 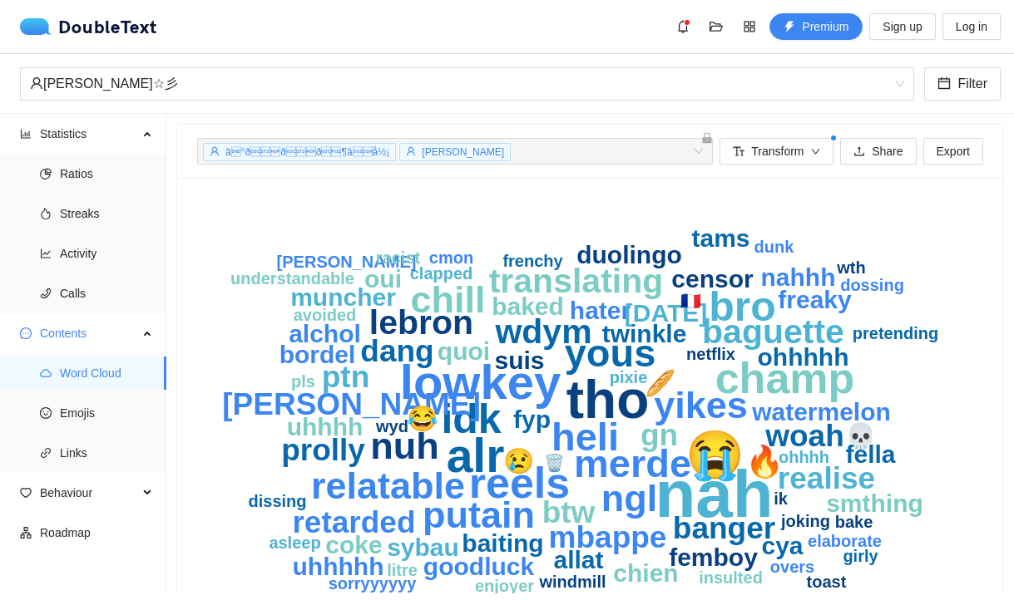 What do you see at coordinates (826, 478) in the screenshot?
I see `text: realise` at bounding box center [826, 478].